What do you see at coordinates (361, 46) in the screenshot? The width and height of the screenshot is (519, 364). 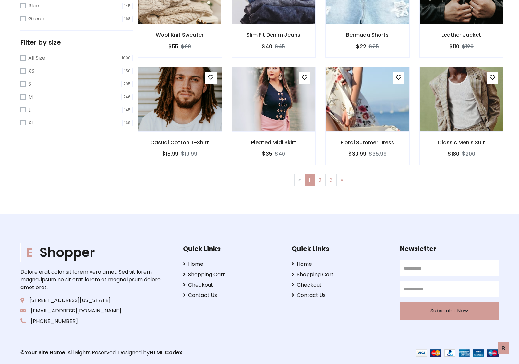 I see `h6: $22` at bounding box center [361, 46].